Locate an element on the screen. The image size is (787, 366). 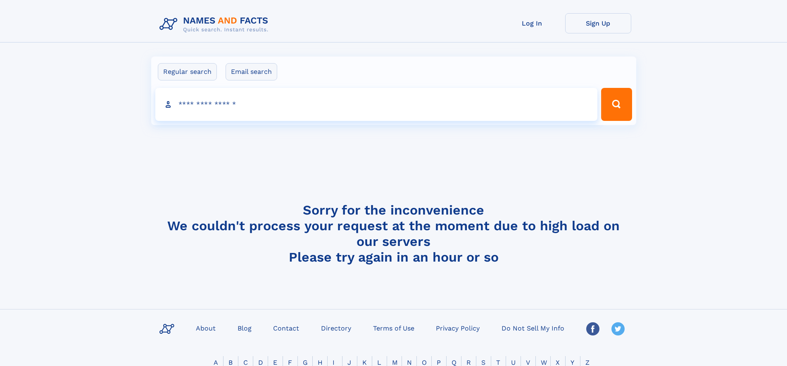
a: Contact is located at coordinates (286, 328).